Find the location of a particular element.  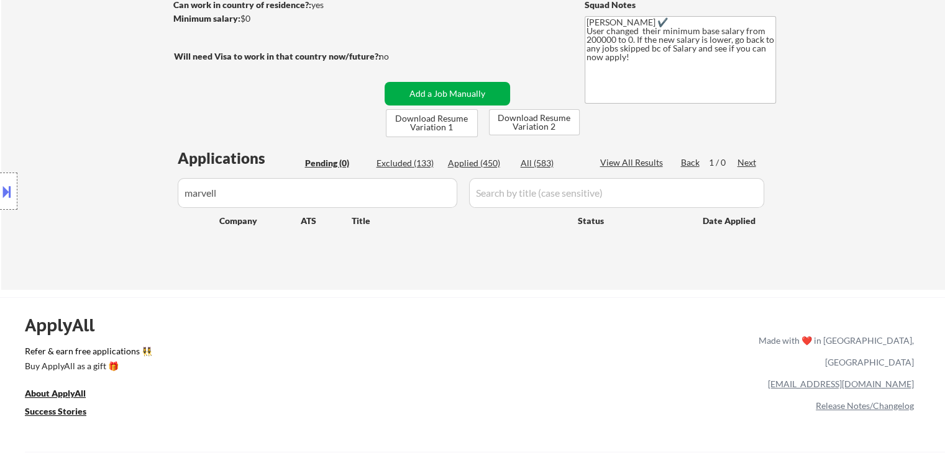

div: Status is located at coordinates (631, 220).